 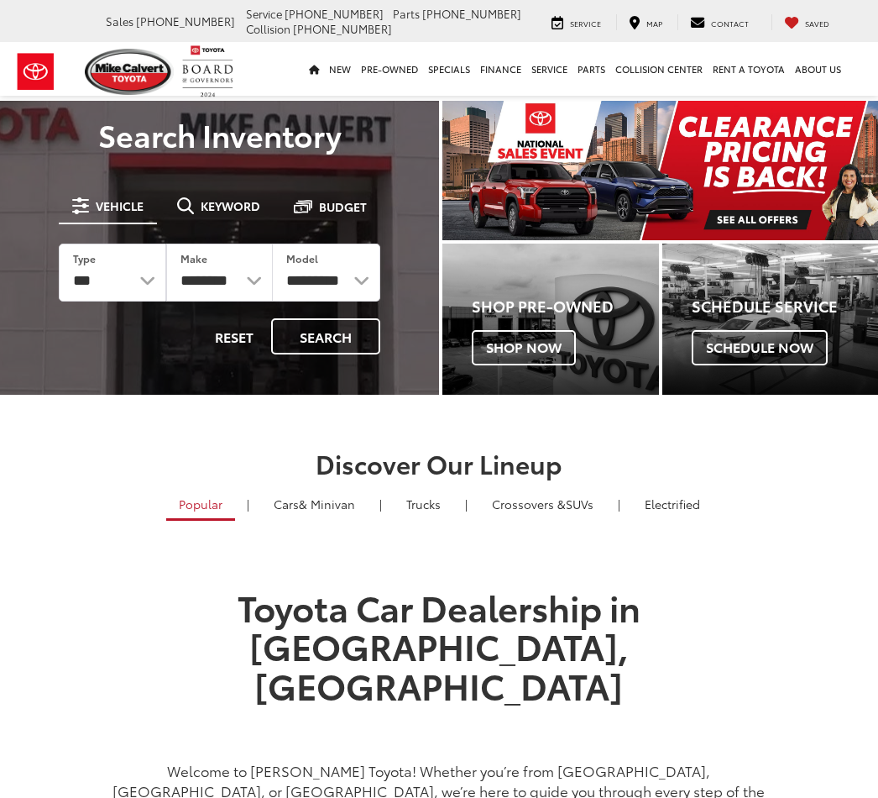 I want to click on span: Contact, so click(x=730, y=23).